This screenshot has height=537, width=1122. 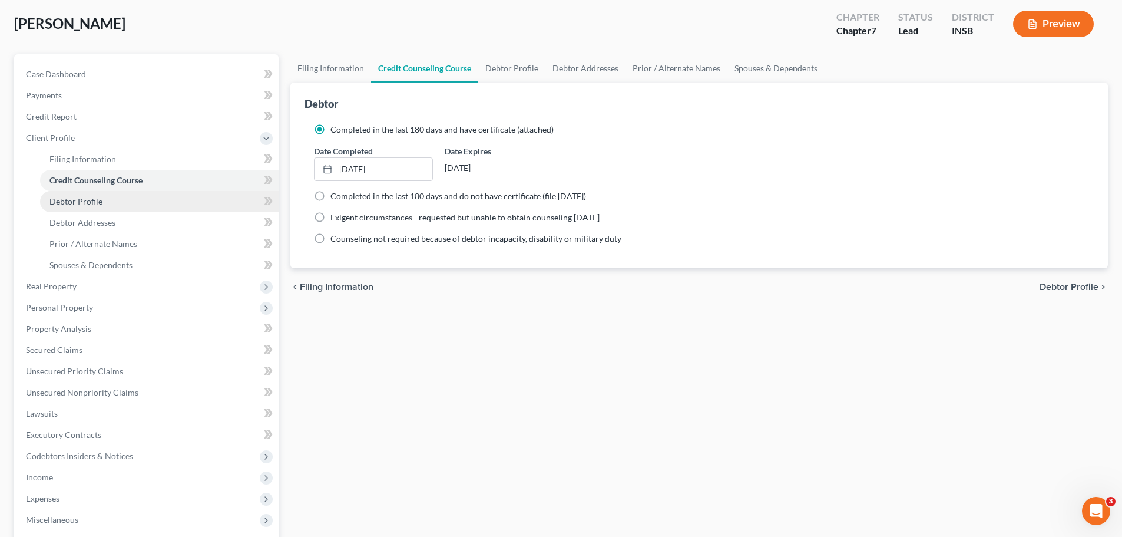 What do you see at coordinates (147, 95) in the screenshot?
I see `a: Payments` at bounding box center [147, 95].